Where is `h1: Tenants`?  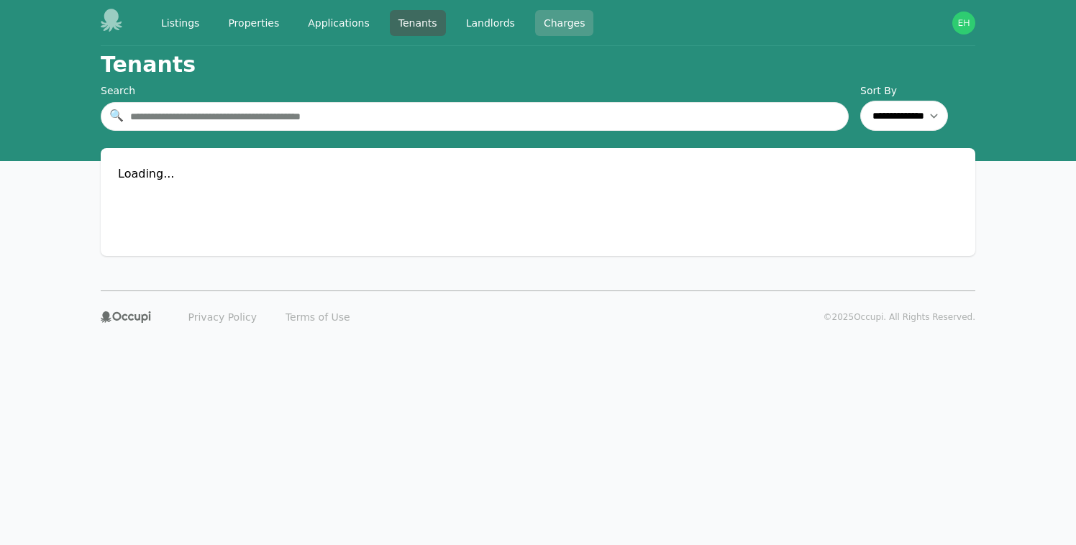 h1: Tenants is located at coordinates (148, 65).